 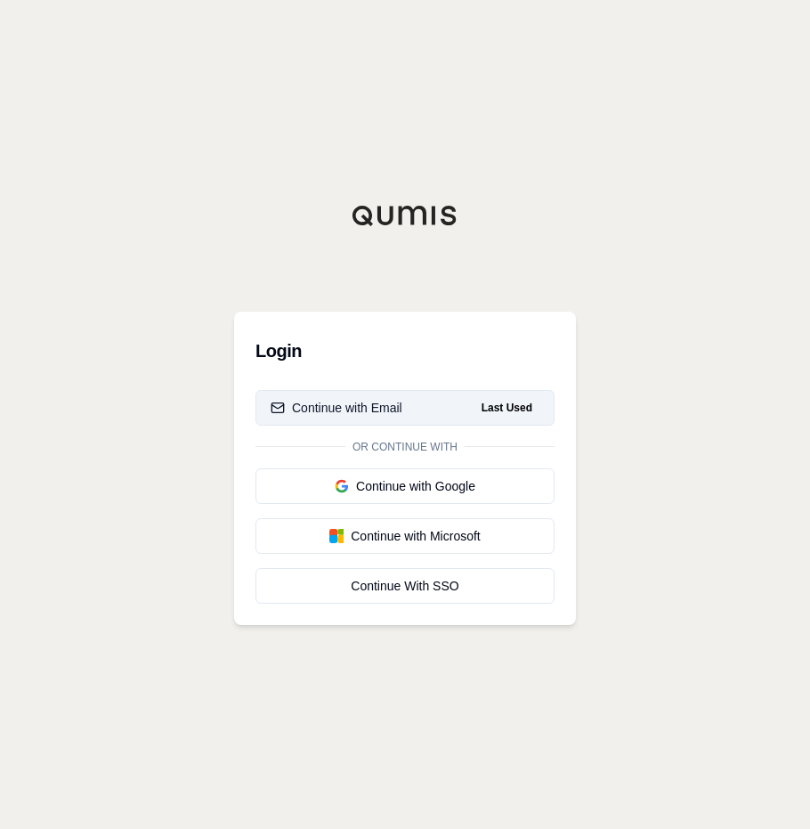 I want to click on a: Continue With SSO, so click(x=405, y=586).